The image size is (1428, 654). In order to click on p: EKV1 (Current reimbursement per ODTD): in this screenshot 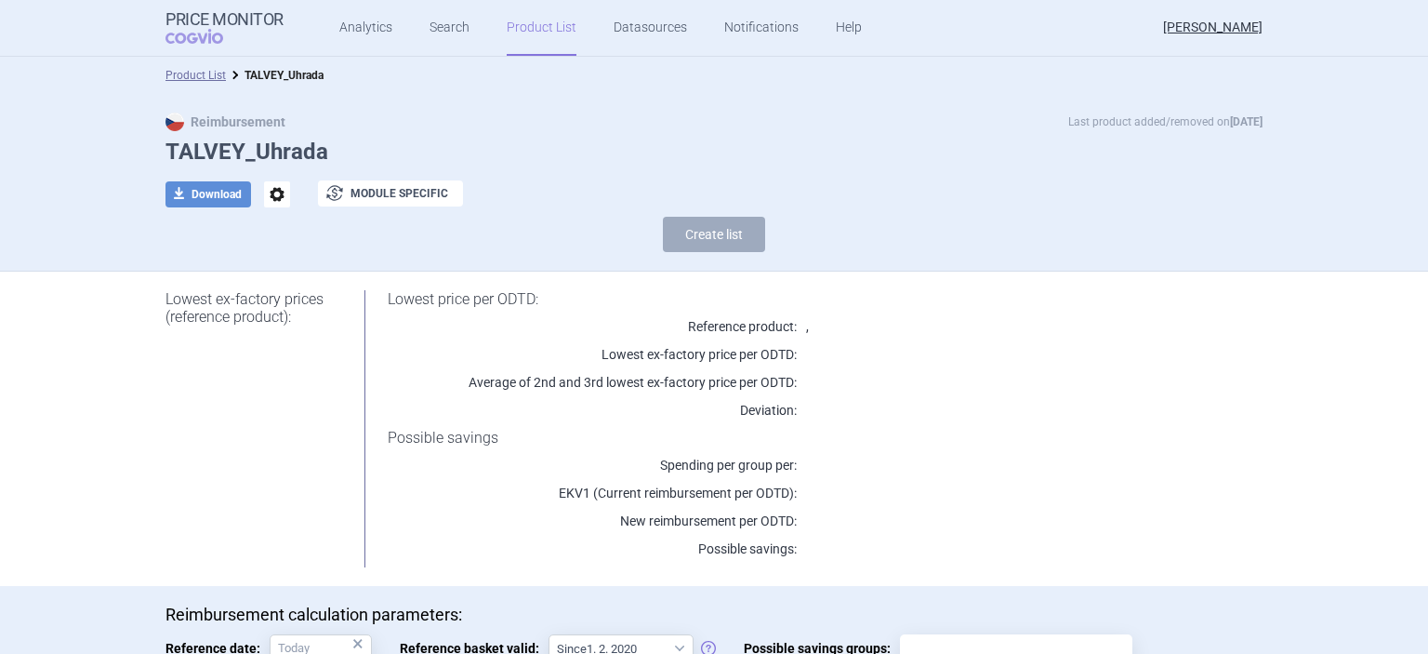, I will do `click(592, 493)`.